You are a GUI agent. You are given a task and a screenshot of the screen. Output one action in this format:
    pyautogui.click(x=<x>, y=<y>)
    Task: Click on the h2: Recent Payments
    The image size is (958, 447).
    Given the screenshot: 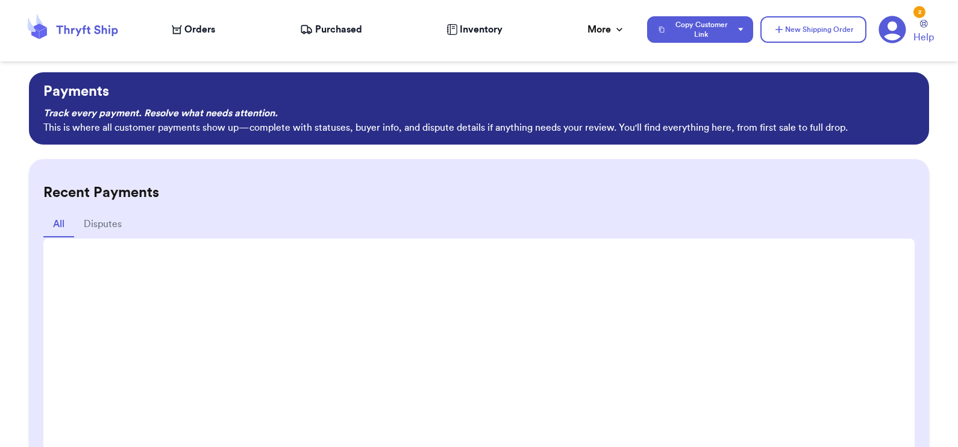 What is the action you would take?
    pyautogui.click(x=479, y=193)
    